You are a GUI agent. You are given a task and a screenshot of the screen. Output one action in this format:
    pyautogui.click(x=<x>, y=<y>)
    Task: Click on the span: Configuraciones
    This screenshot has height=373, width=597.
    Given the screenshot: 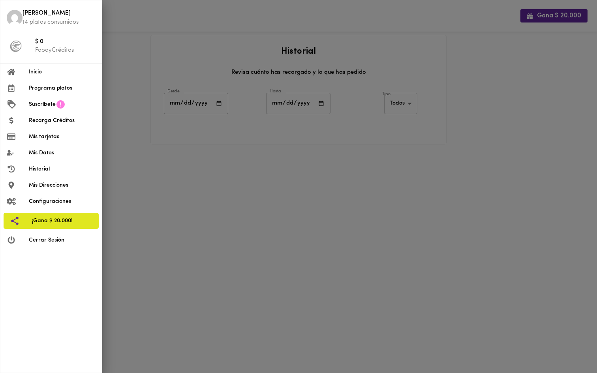 What is the action you would take?
    pyautogui.click(x=62, y=201)
    